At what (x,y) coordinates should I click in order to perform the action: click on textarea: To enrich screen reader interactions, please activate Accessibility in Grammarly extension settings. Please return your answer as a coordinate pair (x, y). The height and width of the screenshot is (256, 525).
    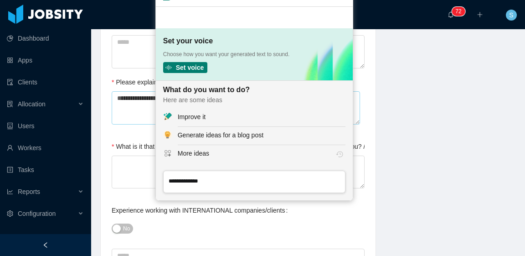
    Looking at the image, I should click on (236, 108).